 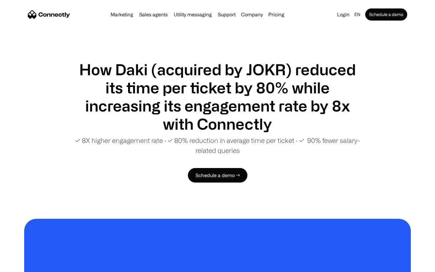 What do you see at coordinates (357, 15) in the screenshot?
I see `div: en` at bounding box center [357, 15].